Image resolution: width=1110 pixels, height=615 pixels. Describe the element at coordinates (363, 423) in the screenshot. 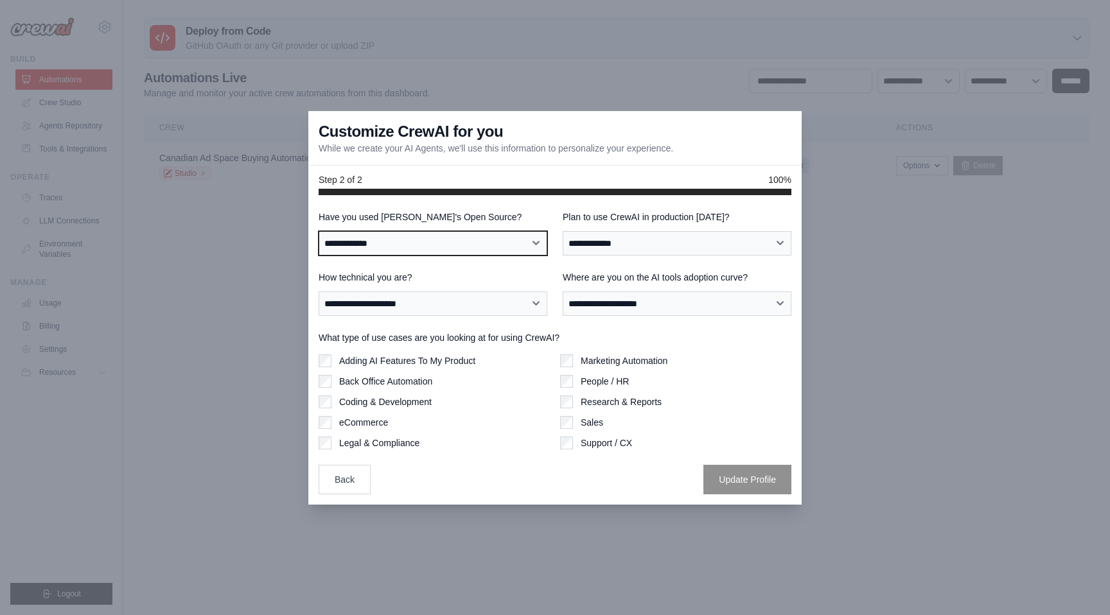

I see `label: eCommerce` at that location.